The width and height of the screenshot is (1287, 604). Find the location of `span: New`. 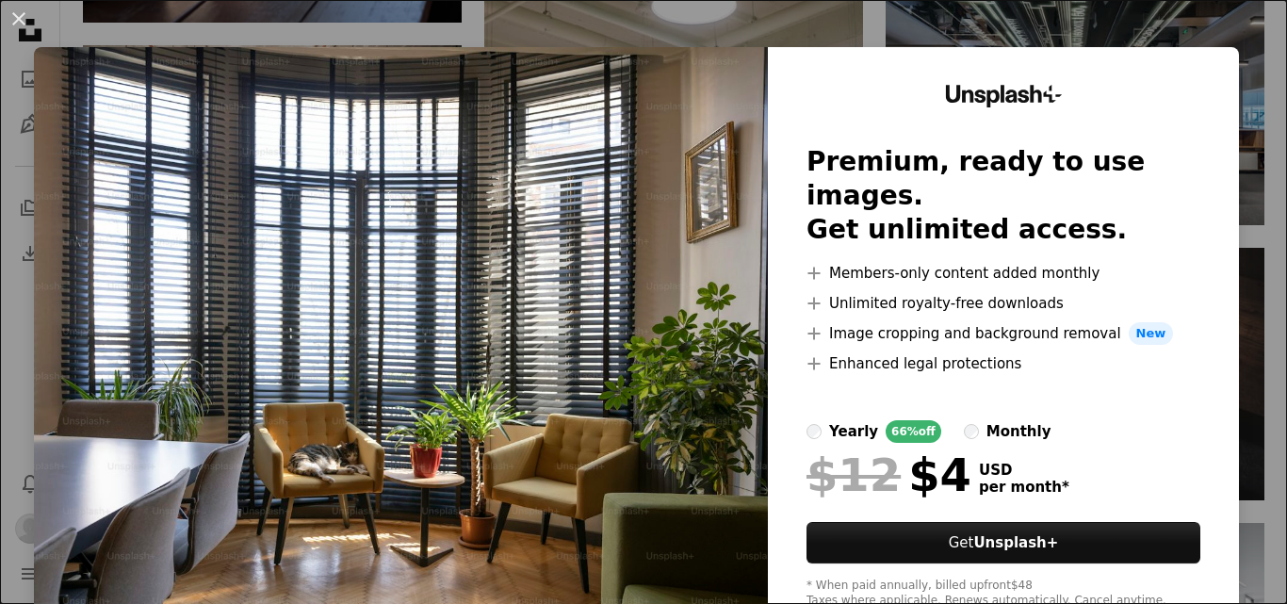

span: New is located at coordinates (1151, 334).